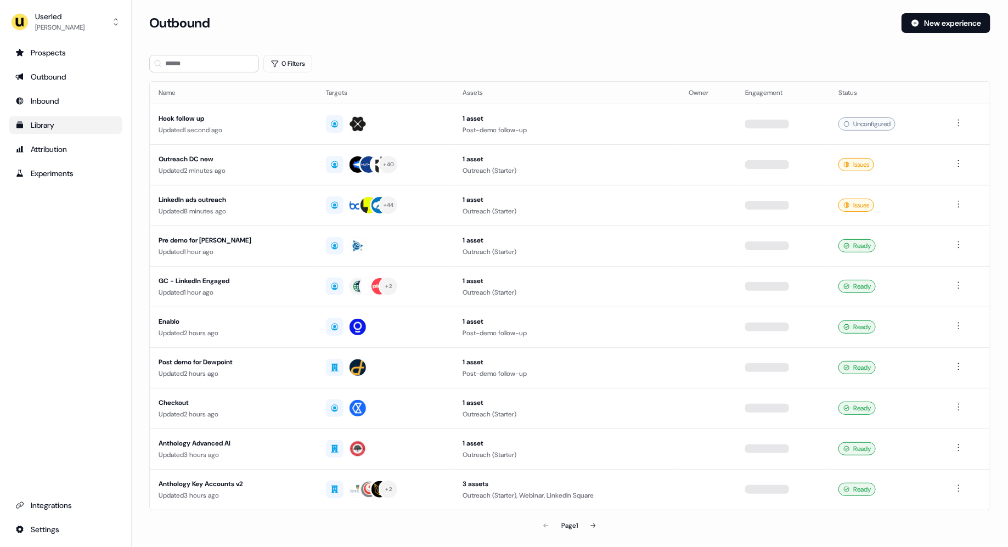 The width and height of the screenshot is (1008, 547). Describe the element at coordinates (233, 443) in the screenshot. I see `div: Anthology Advanced AI` at that location.